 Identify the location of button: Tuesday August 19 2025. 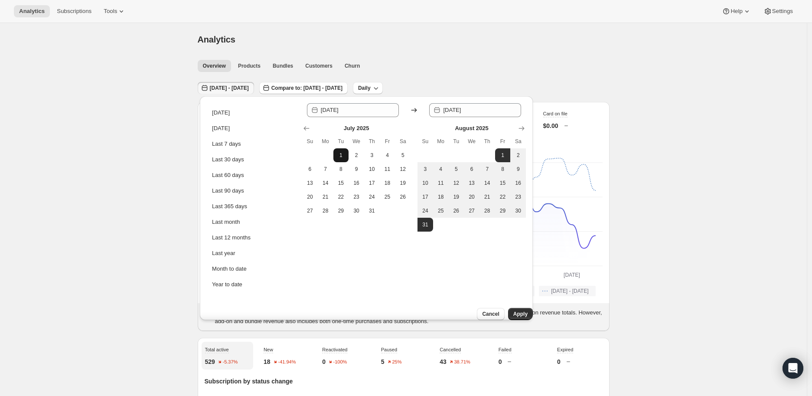
(457, 197).